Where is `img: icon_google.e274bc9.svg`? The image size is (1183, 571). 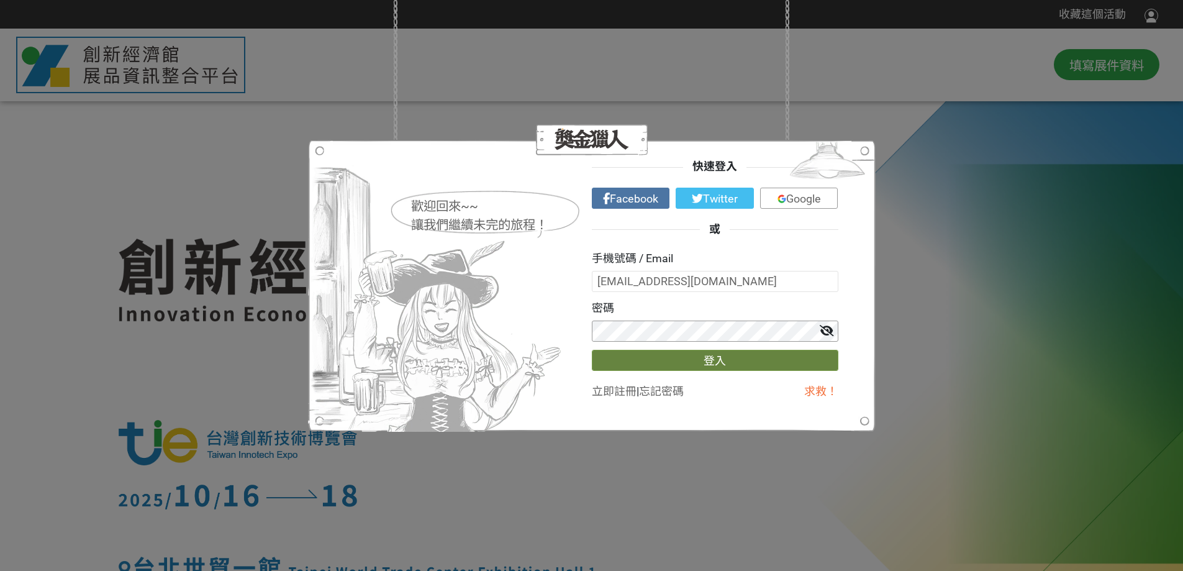 img: icon_google.e274bc9.svg is located at coordinates (782, 199).